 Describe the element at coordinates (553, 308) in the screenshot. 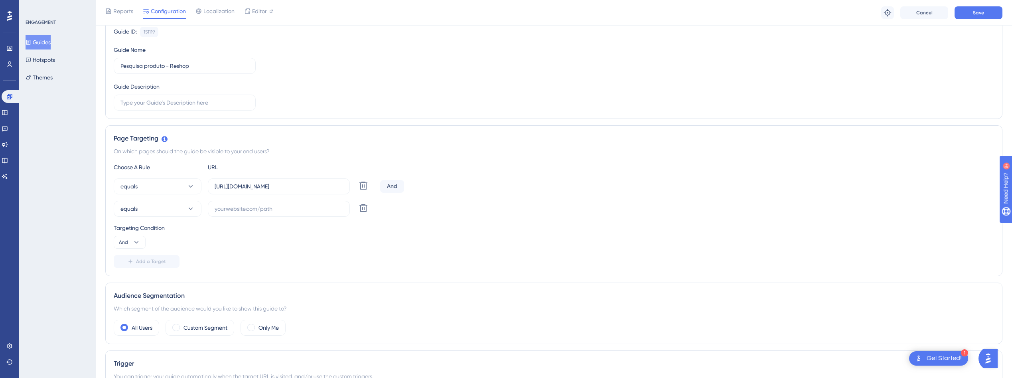

I see `div: Which segment of the audience would you like to show this guide to?` at that location.